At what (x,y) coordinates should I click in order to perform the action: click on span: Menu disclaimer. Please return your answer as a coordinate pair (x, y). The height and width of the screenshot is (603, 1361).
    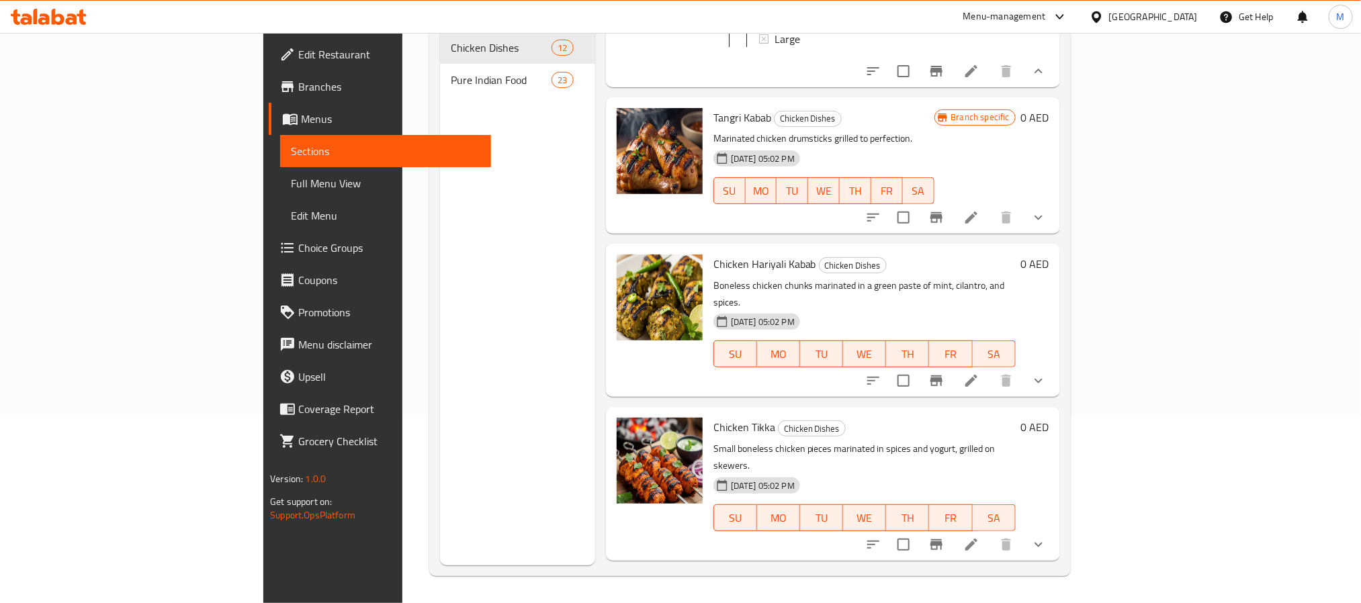
    Looking at the image, I should click on (389, 345).